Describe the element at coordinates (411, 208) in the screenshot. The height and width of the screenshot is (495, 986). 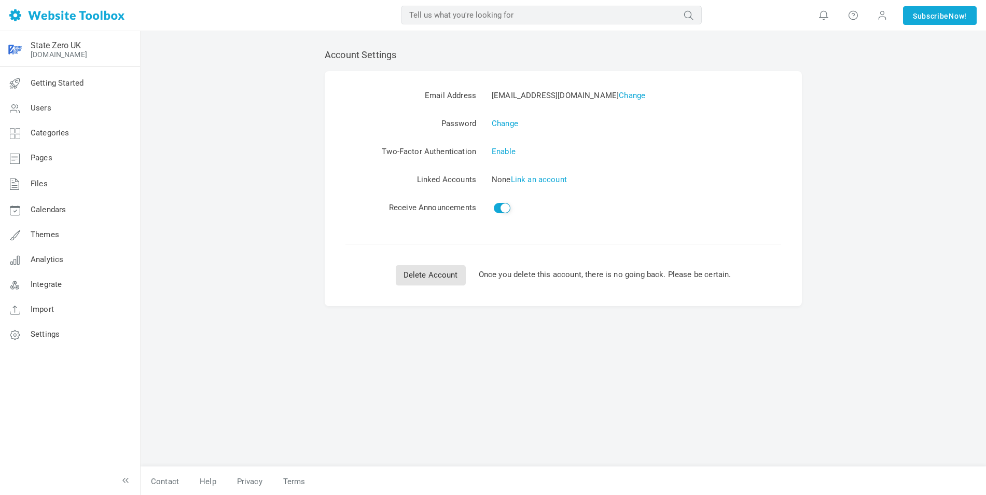
I see `td: Receive Announcements` at that location.